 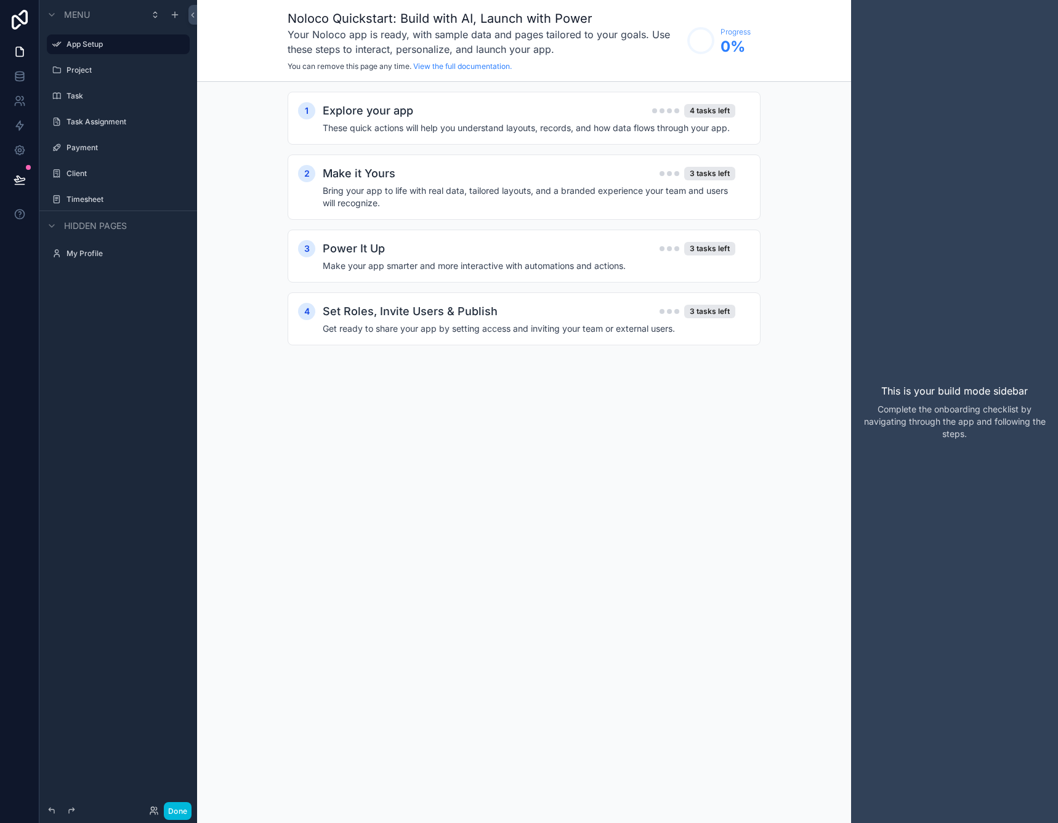 I want to click on h3: Your Noloco app is ready, with sample data and pages tailored to your goals. Use these steps to i..., so click(x=484, y=42).